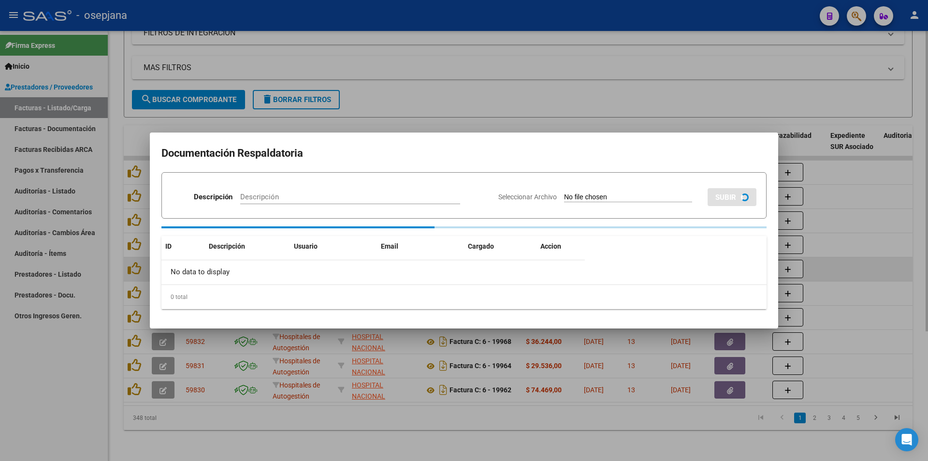 The width and height of the screenshot is (928, 461). I want to click on datatable-header-cell: Cargado, so click(500, 246).